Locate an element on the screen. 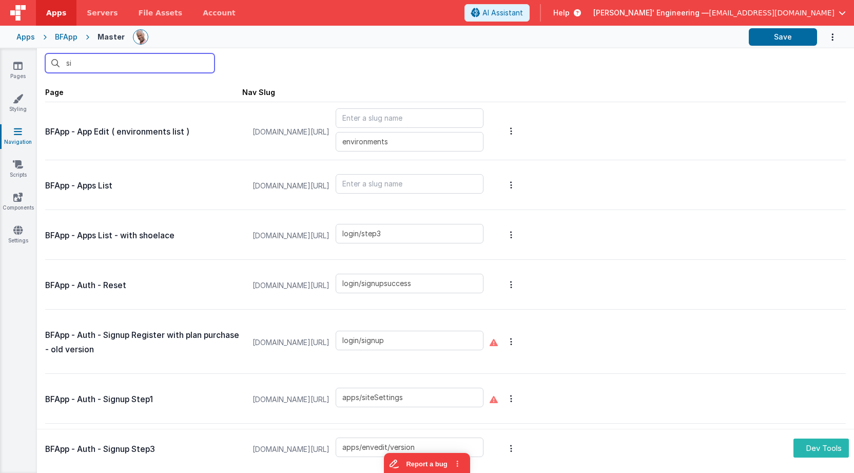 This screenshot has width=854, height=473. span: File Assets is located at coordinates (161, 13).